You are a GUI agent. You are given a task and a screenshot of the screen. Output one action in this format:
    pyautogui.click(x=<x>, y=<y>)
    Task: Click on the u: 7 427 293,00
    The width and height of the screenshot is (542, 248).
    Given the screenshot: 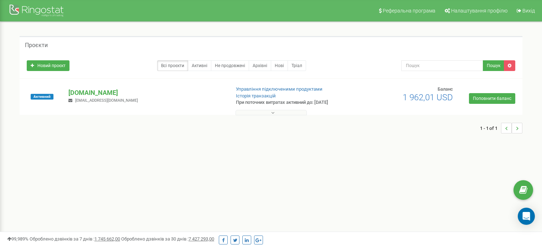 What is the action you would take?
    pyautogui.click(x=202, y=239)
    